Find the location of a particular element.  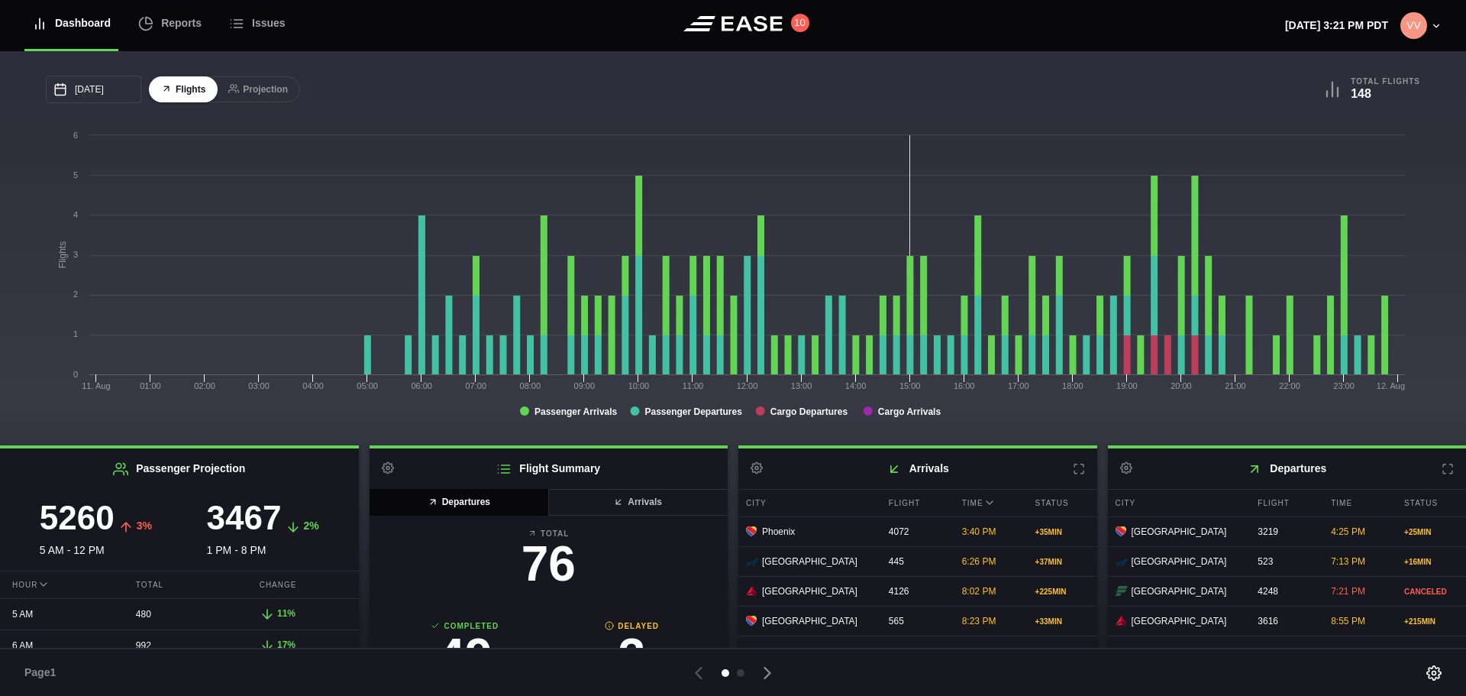

text: 21:00 is located at coordinates (1236, 386).